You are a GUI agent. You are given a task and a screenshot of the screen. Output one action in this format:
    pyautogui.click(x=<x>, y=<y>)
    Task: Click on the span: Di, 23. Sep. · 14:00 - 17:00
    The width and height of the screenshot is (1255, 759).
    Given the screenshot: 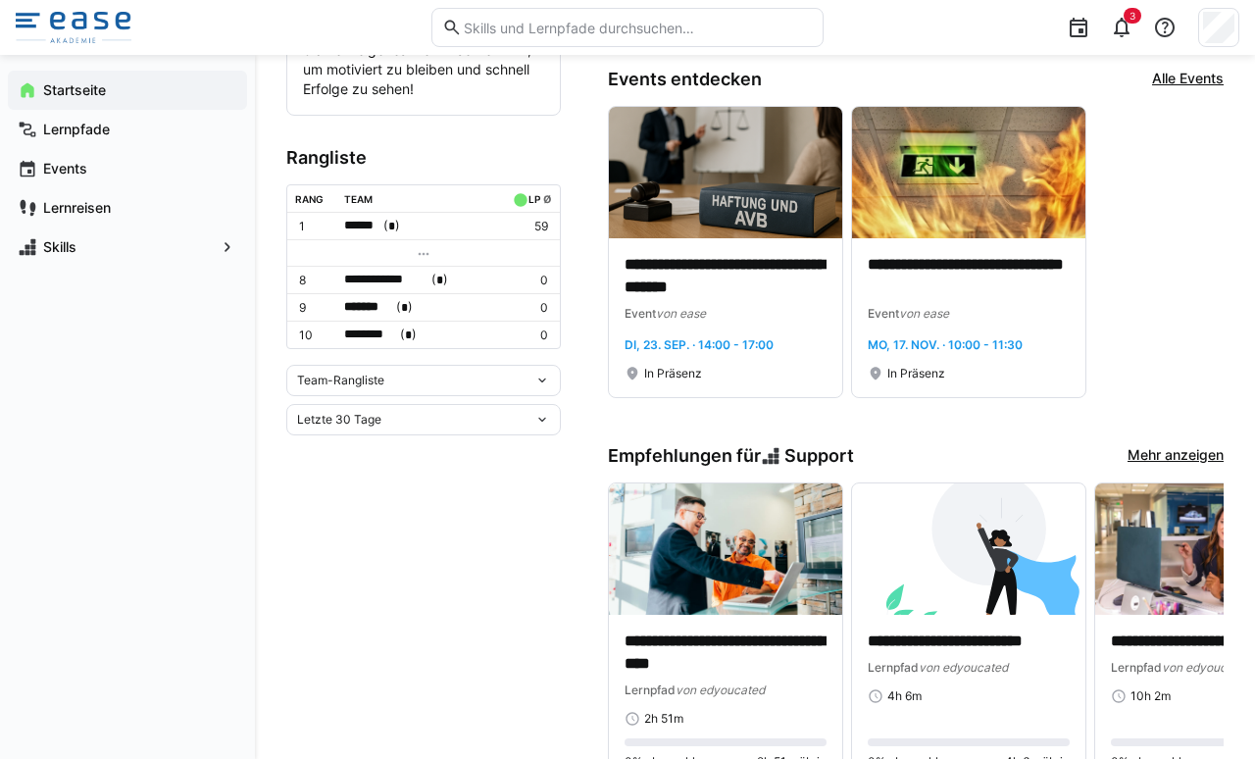 What is the action you would take?
    pyautogui.click(x=699, y=344)
    